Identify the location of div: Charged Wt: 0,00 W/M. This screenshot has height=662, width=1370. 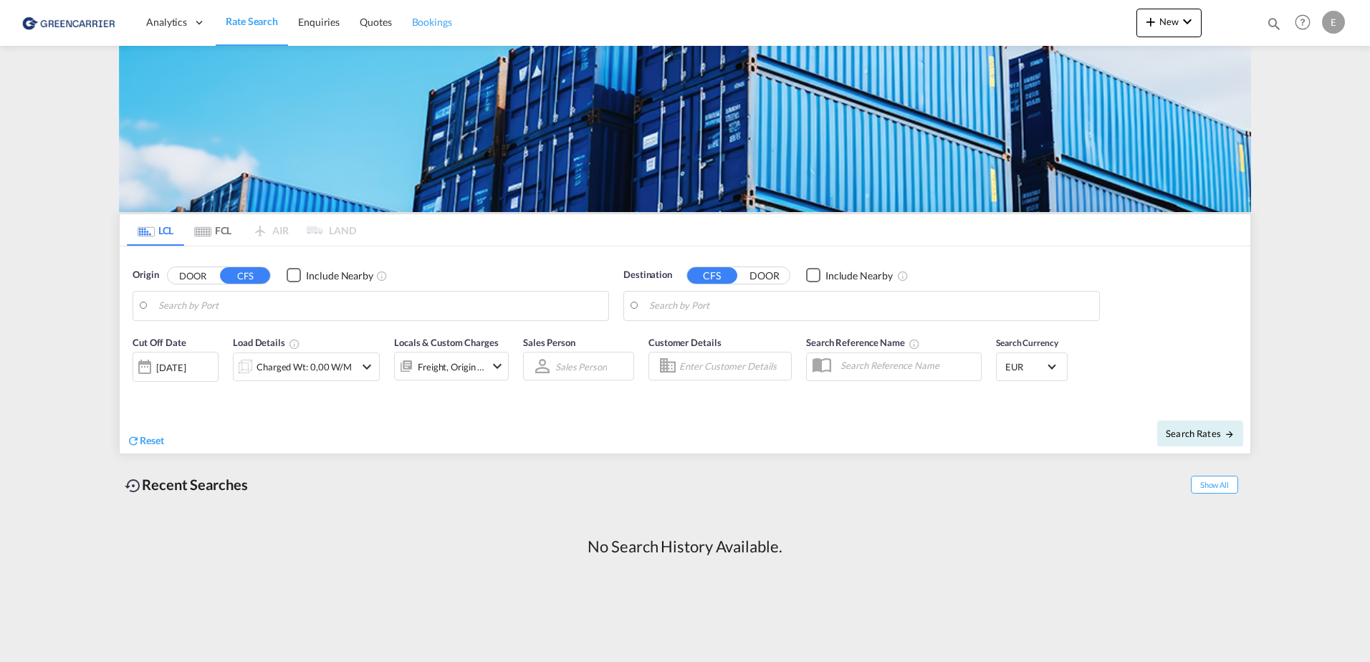
(304, 367).